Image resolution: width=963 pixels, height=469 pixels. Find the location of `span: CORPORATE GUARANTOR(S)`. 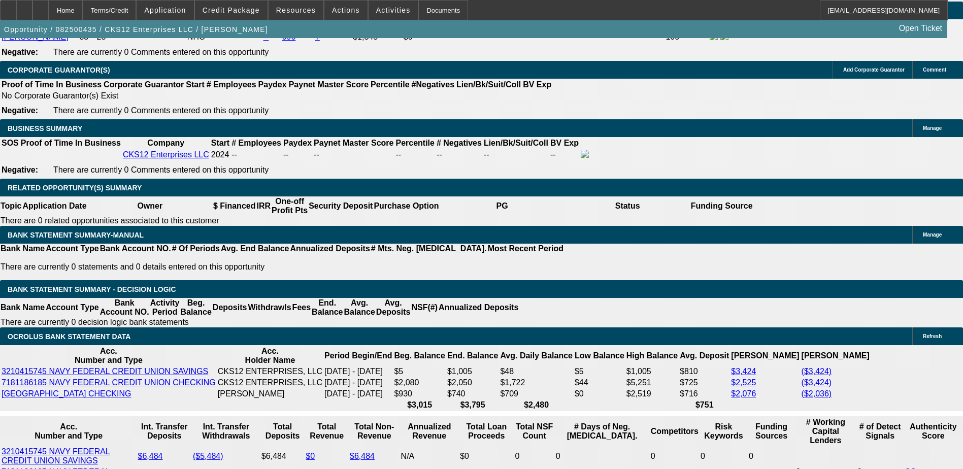

span: CORPORATE GUARANTOR(S) is located at coordinates (59, 70).